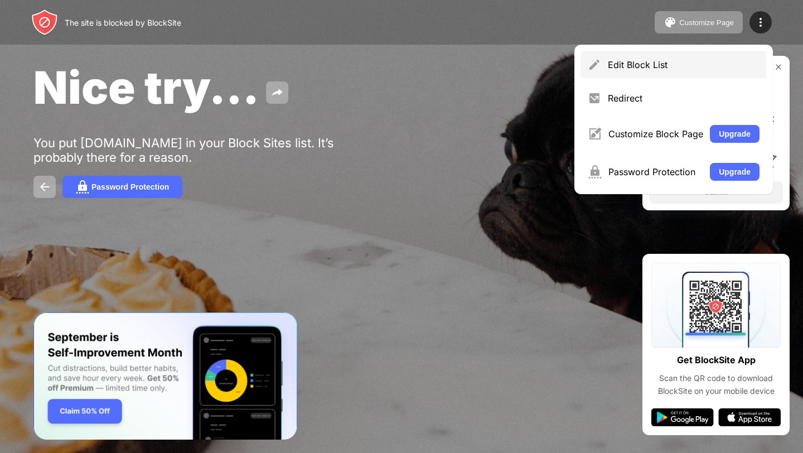 This screenshot has height=453, width=803. Describe the element at coordinates (706, 22) in the screenshot. I see `div: Customize Page` at that location.